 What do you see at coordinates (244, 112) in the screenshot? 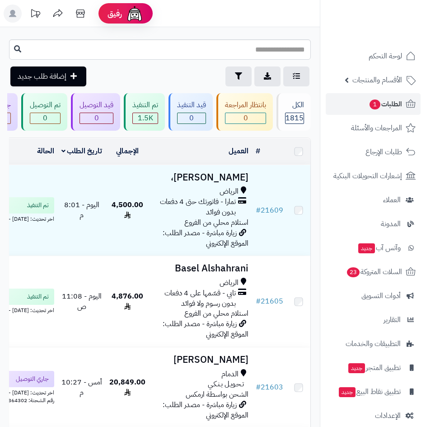
I see `a: بانتظار المراجعة 0` at bounding box center [244, 112].